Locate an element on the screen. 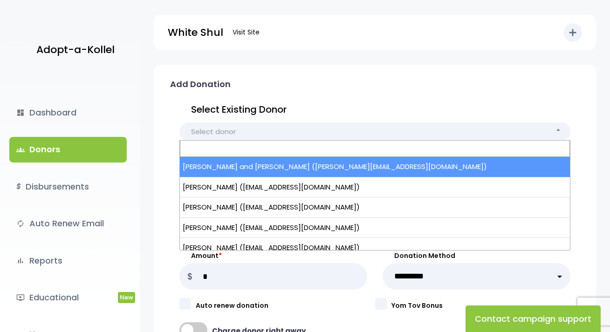 This screenshot has width=610, height=332. a: Adopt-a-Kollel is located at coordinates (73, 49).